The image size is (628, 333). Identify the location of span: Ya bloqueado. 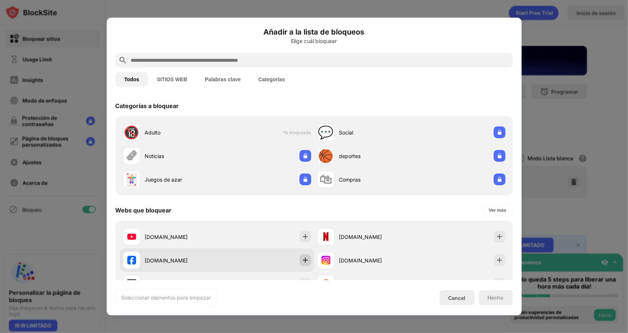
(297, 132).